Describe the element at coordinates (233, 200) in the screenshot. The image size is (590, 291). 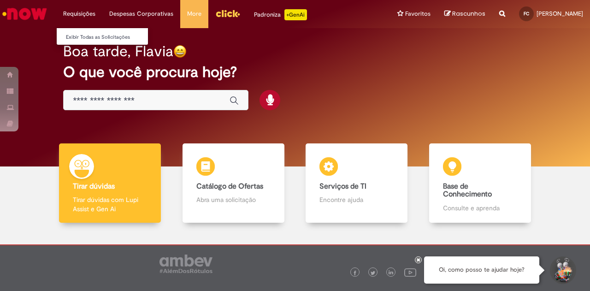
I see `p: Abra uma solicitação` at that location.